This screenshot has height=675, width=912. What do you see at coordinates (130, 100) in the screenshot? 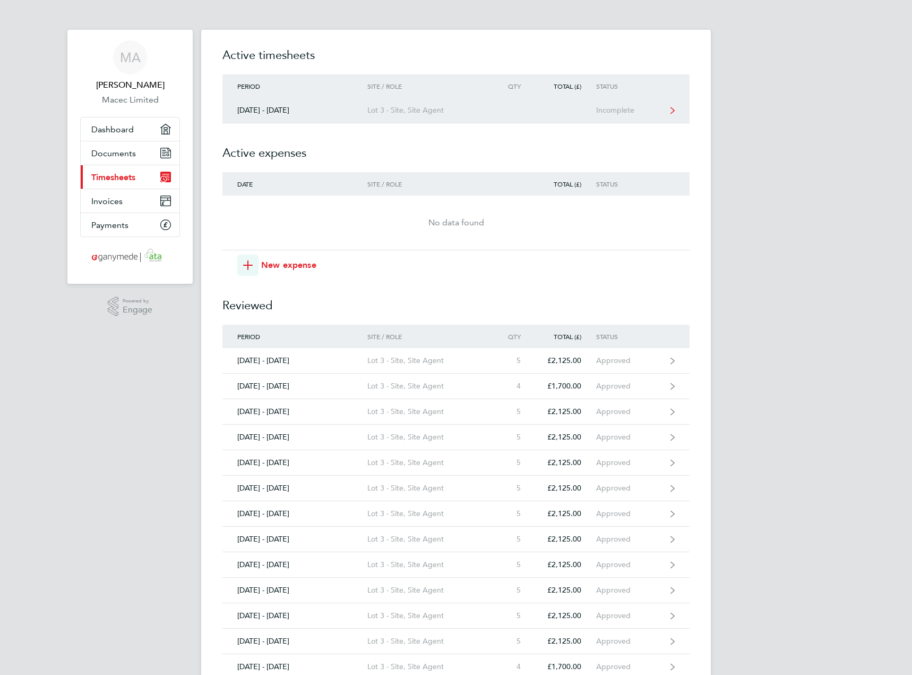
I see `a: Macec Limited` at bounding box center [130, 100].